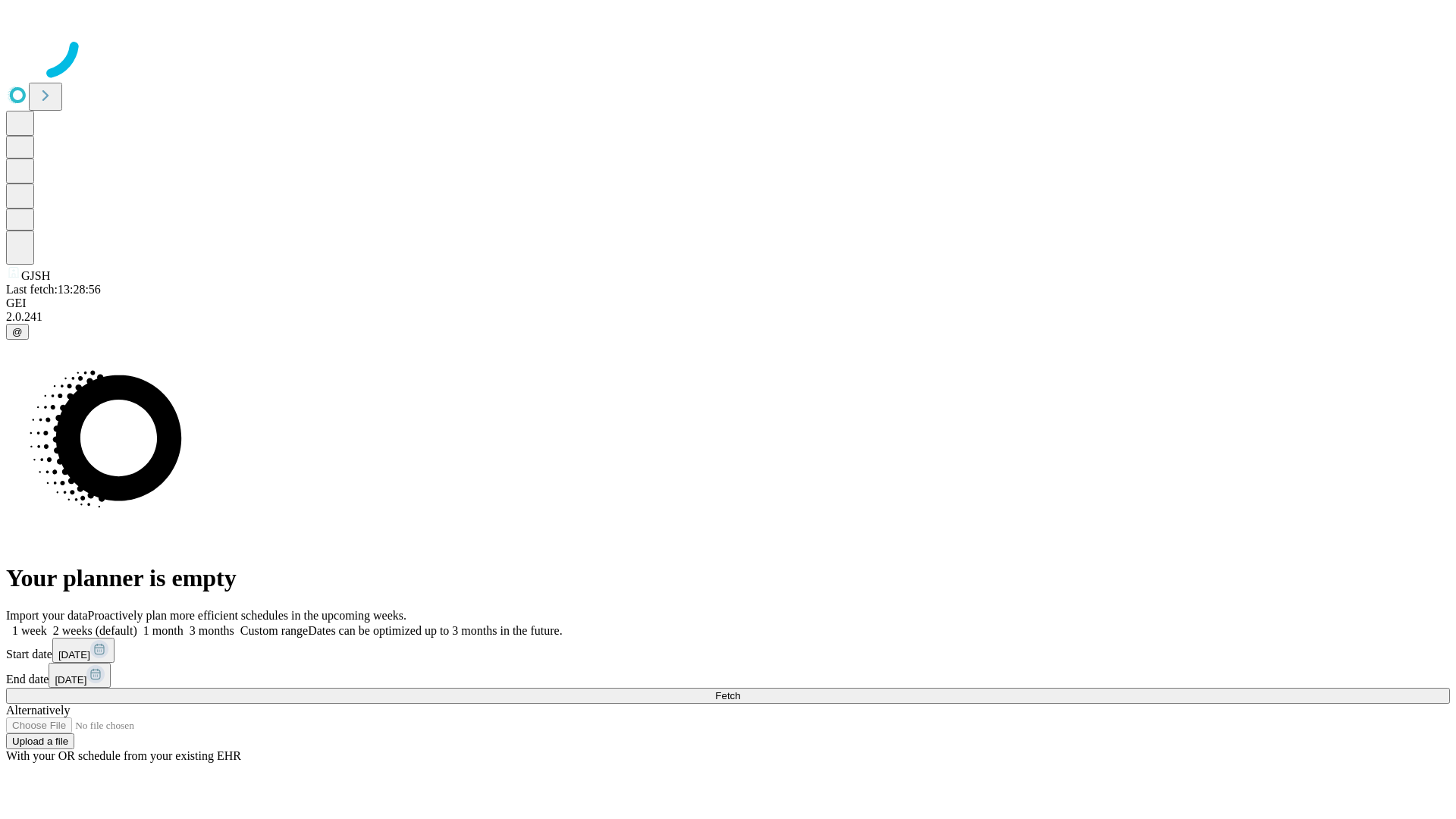 Image resolution: width=1456 pixels, height=819 pixels. What do you see at coordinates (247, 615) in the screenshot?
I see `span: Proactively plan more efficient schedules in the upcoming weeks.` at bounding box center [247, 615].